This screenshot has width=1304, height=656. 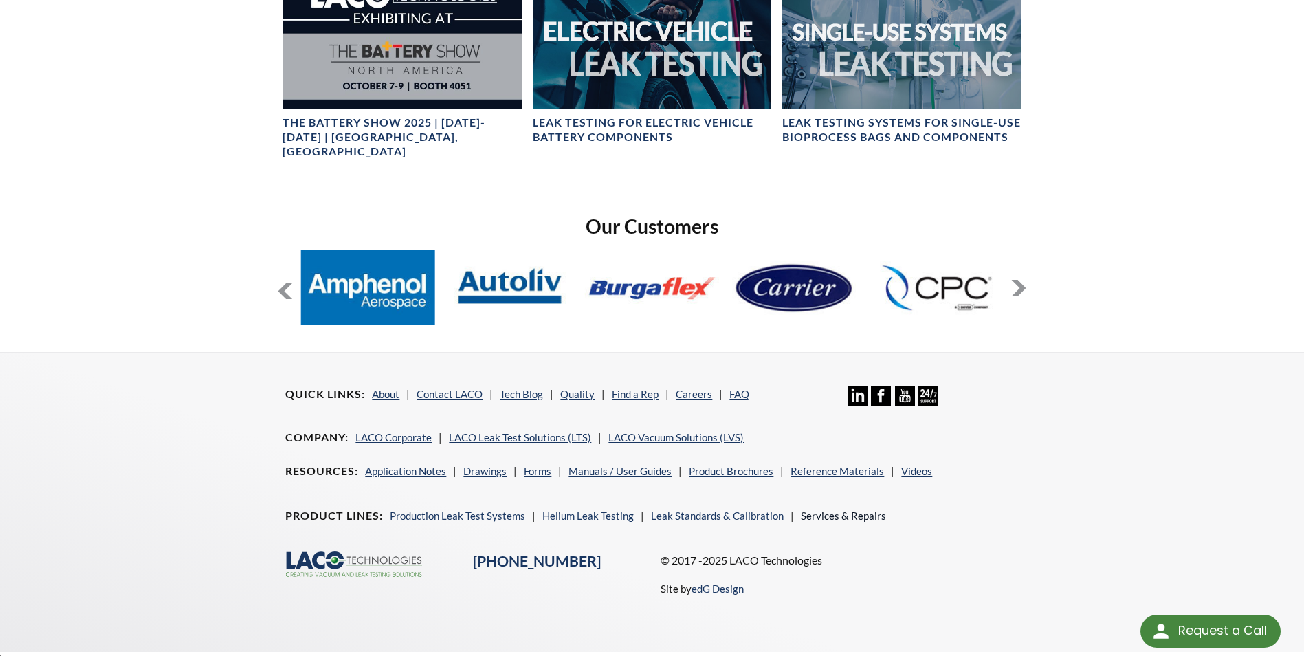 What do you see at coordinates (457, 515) in the screenshot?
I see `a: Production Leak Test Systems` at bounding box center [457, 515].